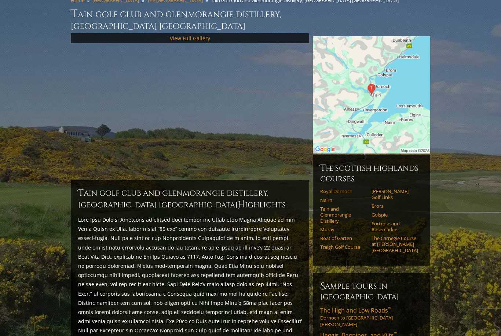 The image size is (501, 336). What do you see at coordinates (343, 191) in the screenshot?
I see `a: Royal Dornoch` at bounding box center [343, 191].